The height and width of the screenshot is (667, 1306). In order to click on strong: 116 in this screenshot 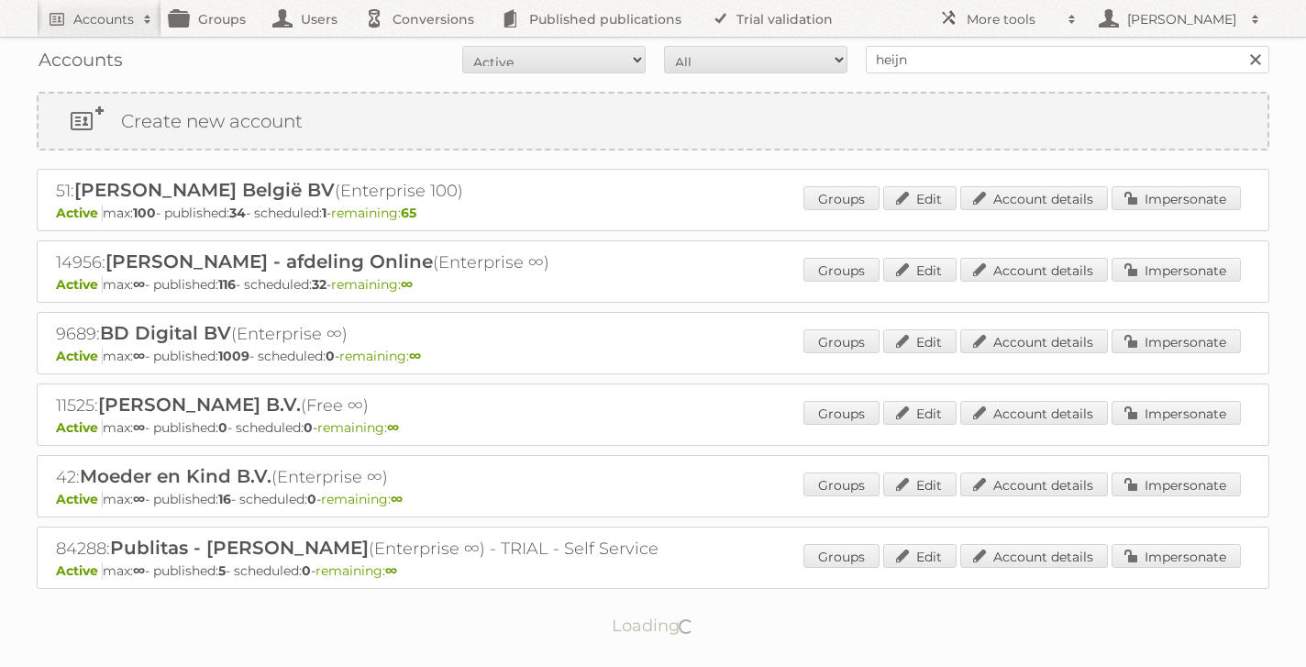, I will do `click(227, 284)`.